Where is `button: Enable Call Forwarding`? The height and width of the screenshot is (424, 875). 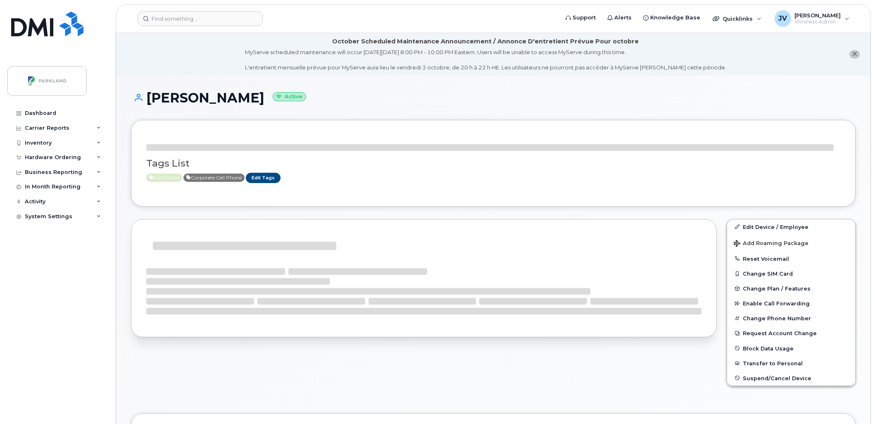 button: Enable Call Forwarding is located at coordinates (792, 303).